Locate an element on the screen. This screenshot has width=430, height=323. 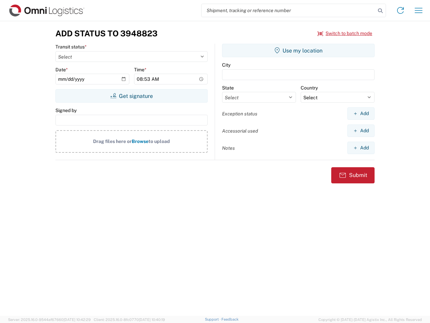
span: Browse is located at coordinates (140, 141).